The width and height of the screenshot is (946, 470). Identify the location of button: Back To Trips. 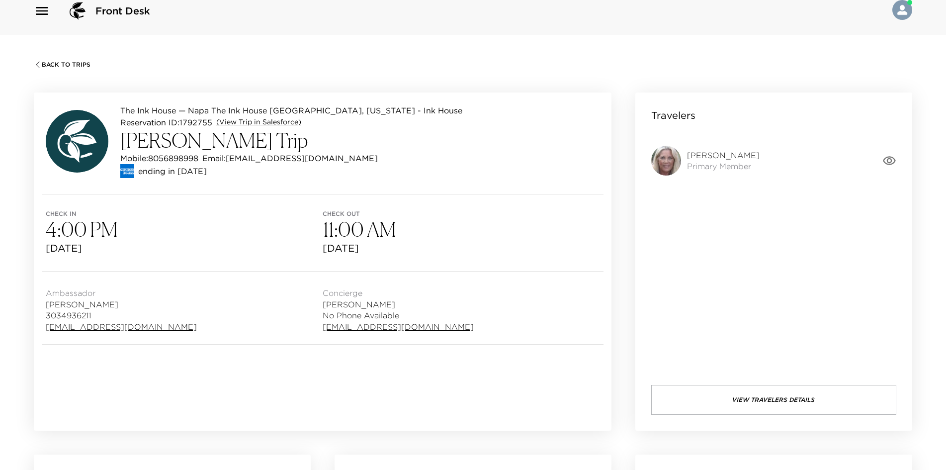
(62, 65).